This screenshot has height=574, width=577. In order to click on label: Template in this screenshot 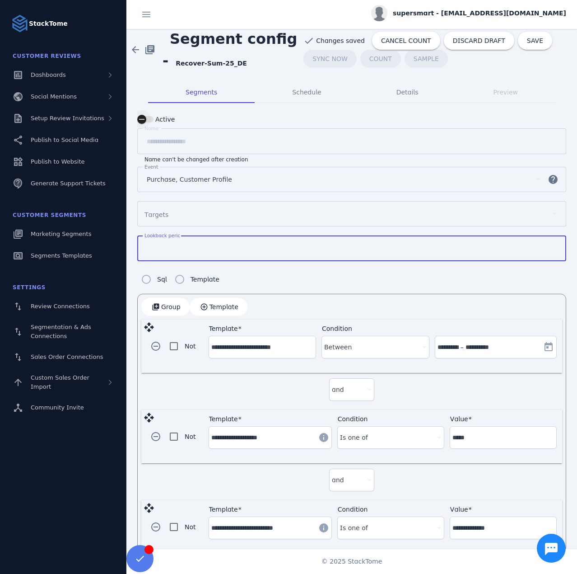, I will do `click(204, 279)`.